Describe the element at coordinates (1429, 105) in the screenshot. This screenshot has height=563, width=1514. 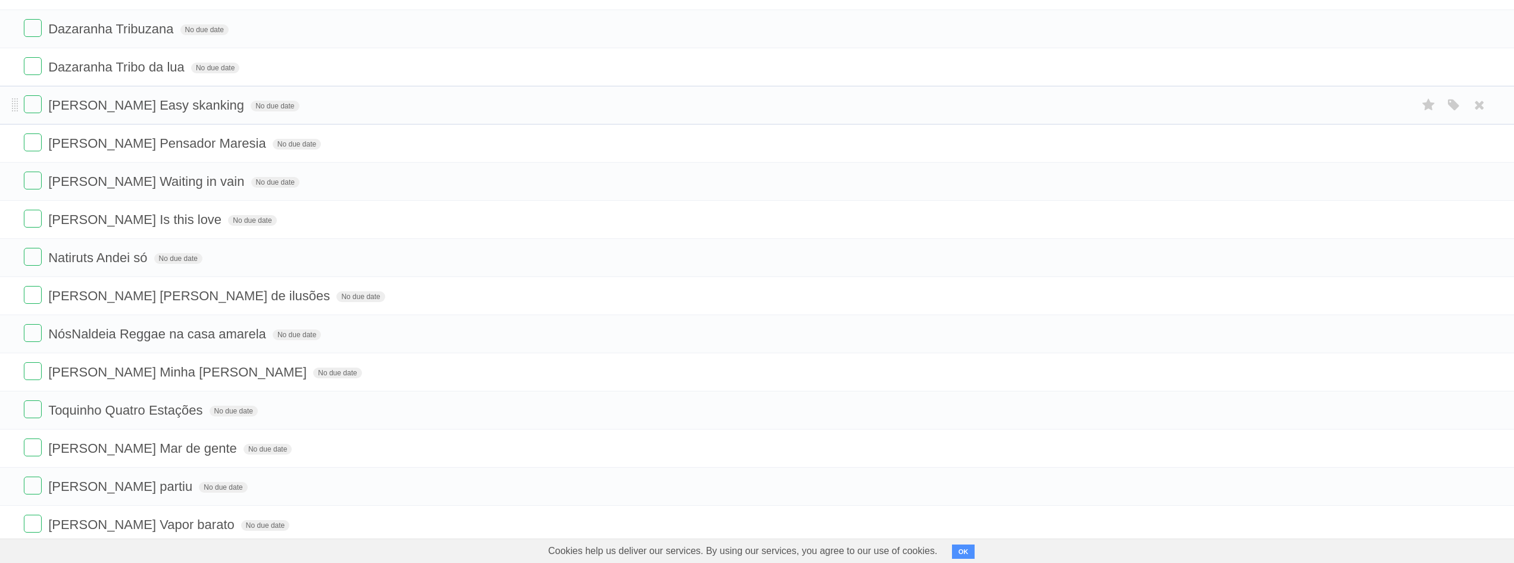
I see `label: Star task` at that location.